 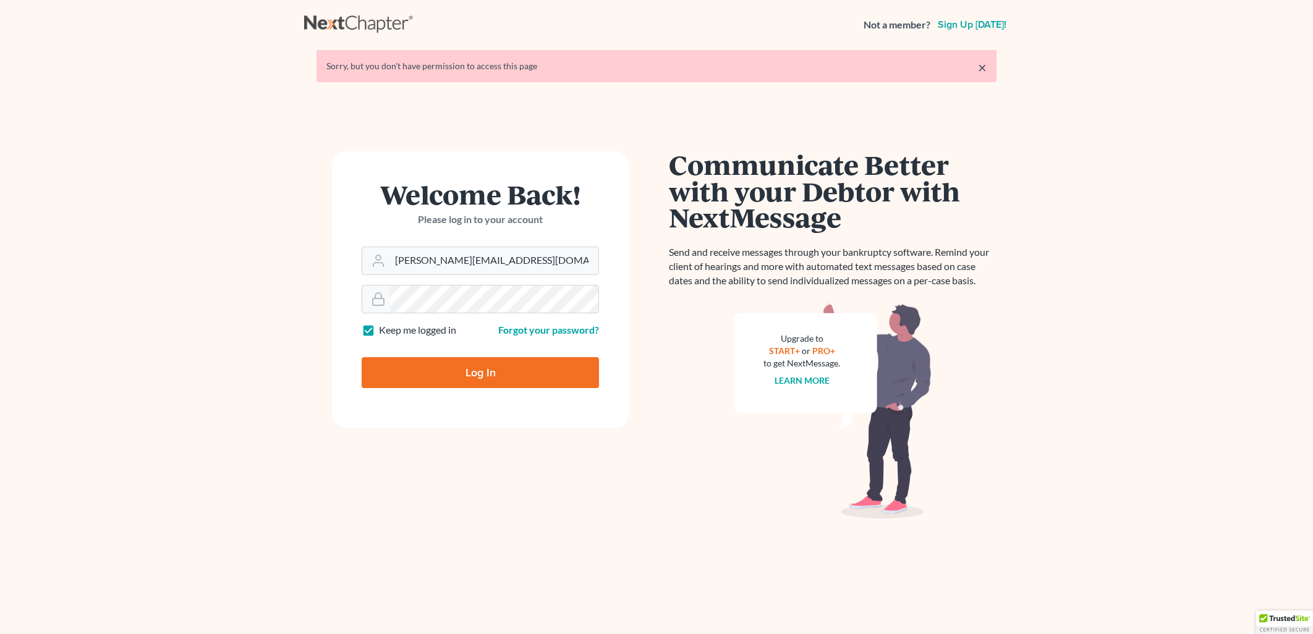 What do you see at coordinates (802, 339) in the screenshot?
I see `div: Upgrade to` at bounding box center [802, 339].